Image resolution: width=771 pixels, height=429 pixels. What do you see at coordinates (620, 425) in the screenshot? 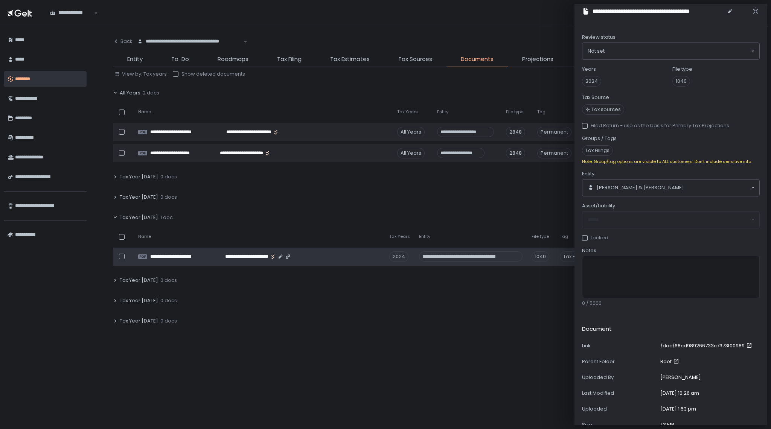
I see `div: Size` at bounding box center [620, 425].